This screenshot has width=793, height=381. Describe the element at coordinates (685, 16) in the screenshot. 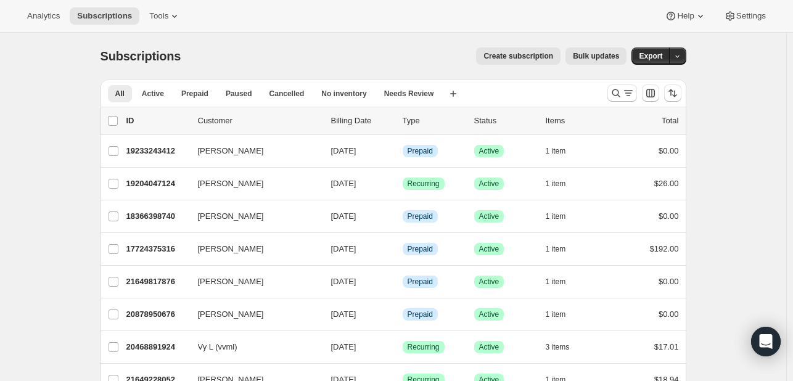

I see `button: Help` at that location.